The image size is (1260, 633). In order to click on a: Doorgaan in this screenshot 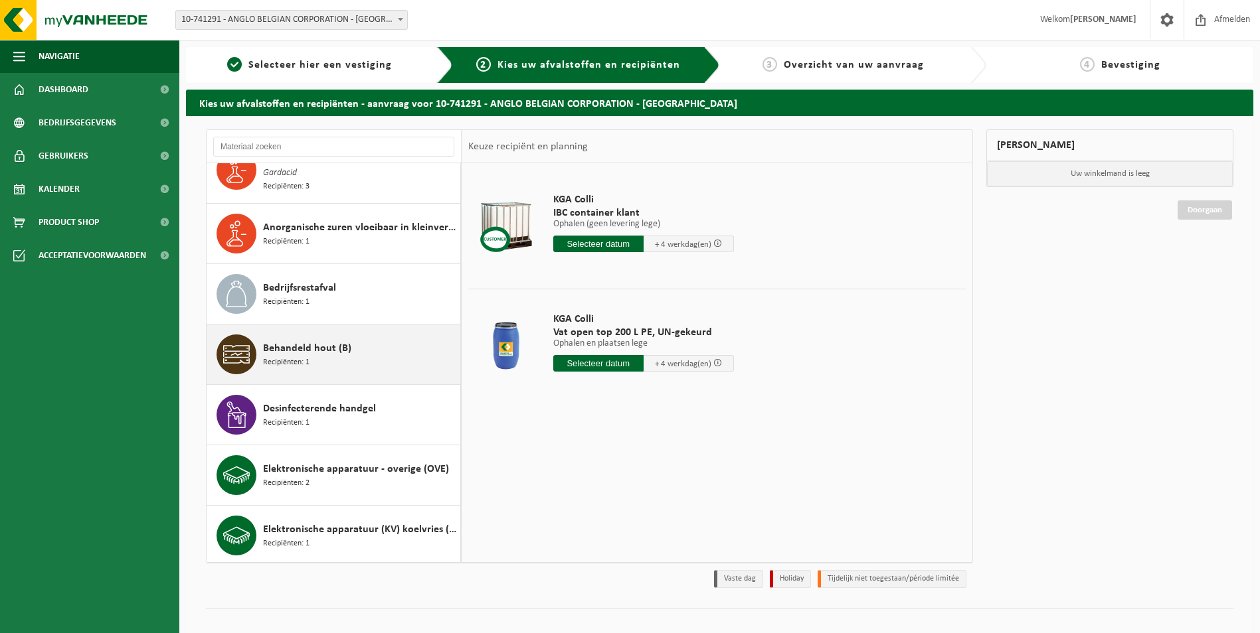, I will do `click(1204, 210)`.